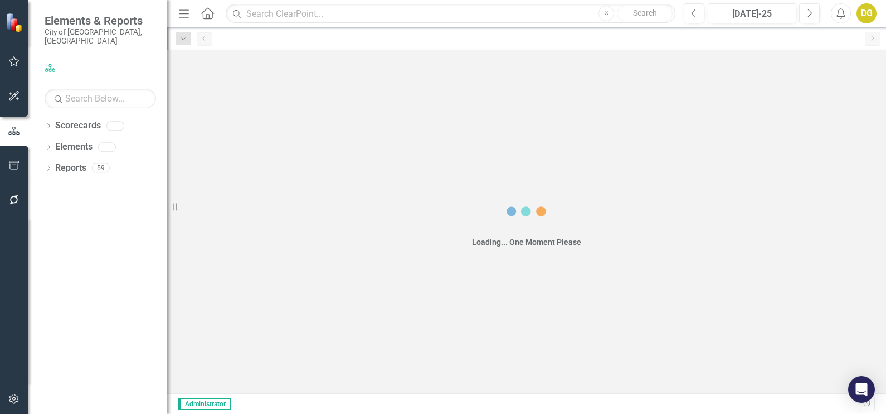 The width and height of the screenshot is (886, 414). What do you see at coordinates (101, 168) in the screenshot?
I see `div: 59` at bounding box center [101, 168].